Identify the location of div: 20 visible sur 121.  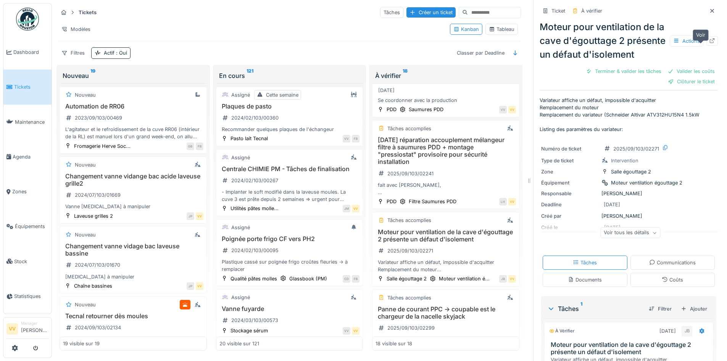
(239, 343).